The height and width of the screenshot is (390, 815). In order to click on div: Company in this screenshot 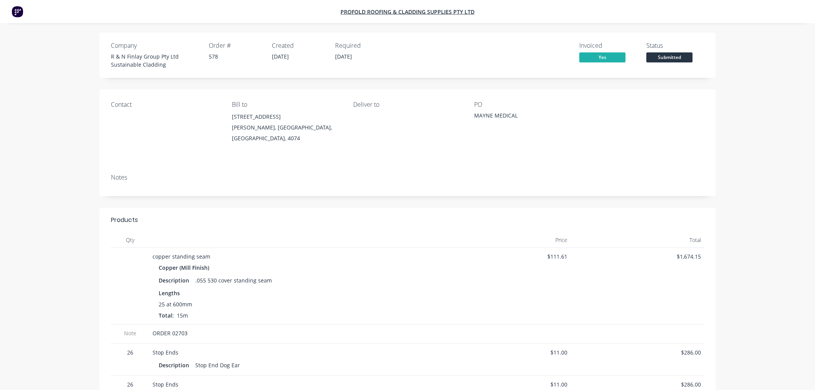, I will do `click(155, 45)`.